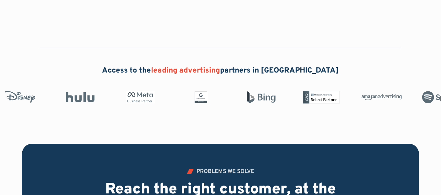 This screenshot has width=441, height=195. What do you see at coordinates (140, 97) in the screenshot?
I see `img: Meta Business Partner` at bounding box center [140, 97].